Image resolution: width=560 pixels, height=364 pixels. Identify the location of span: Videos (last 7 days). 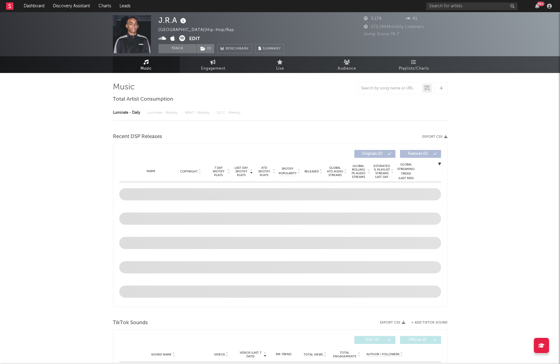
(250, 355).